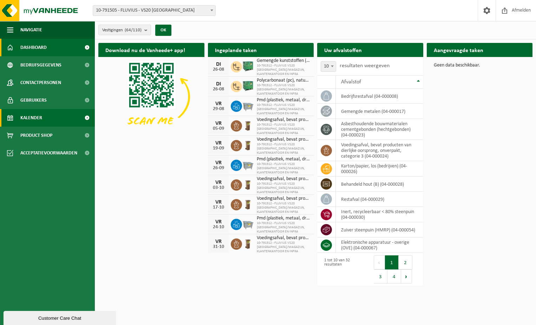  Describe the element at coordinates (379, 96) in the screenshot. I see `td: bedrijfsrestafval (04-000008)` at that location.